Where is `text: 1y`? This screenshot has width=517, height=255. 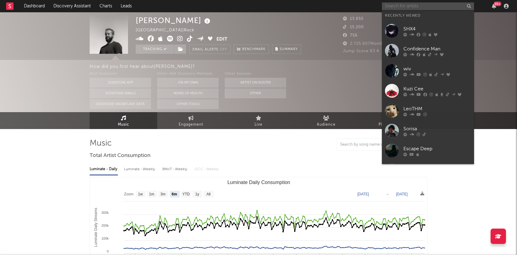 text: 1y is located at coordinates (197, 194).